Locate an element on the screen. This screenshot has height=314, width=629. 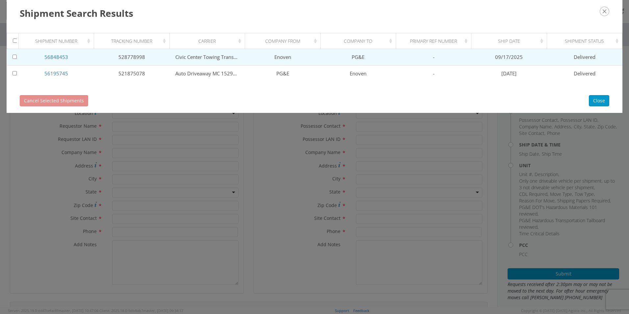
div: Carrier is located at coordinates (209, 41).